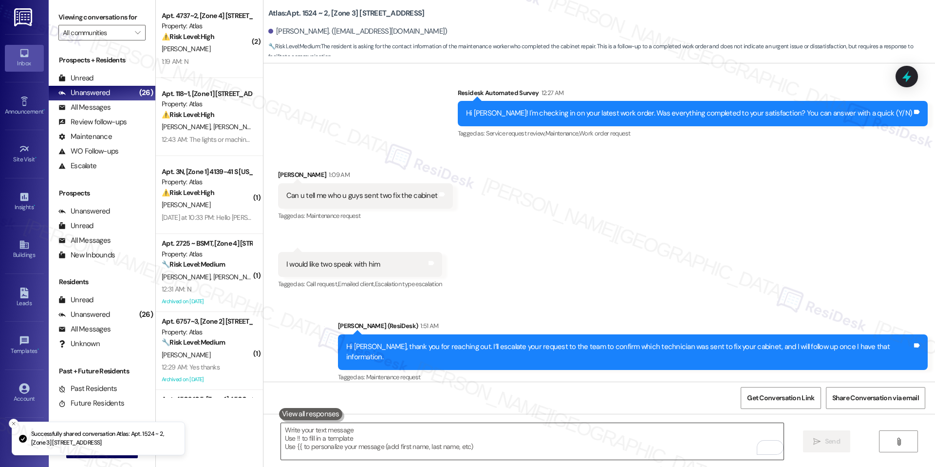 This screenshot has height=467, width=935. I want to click on span: Escalation type escalation, so click(409, 283).